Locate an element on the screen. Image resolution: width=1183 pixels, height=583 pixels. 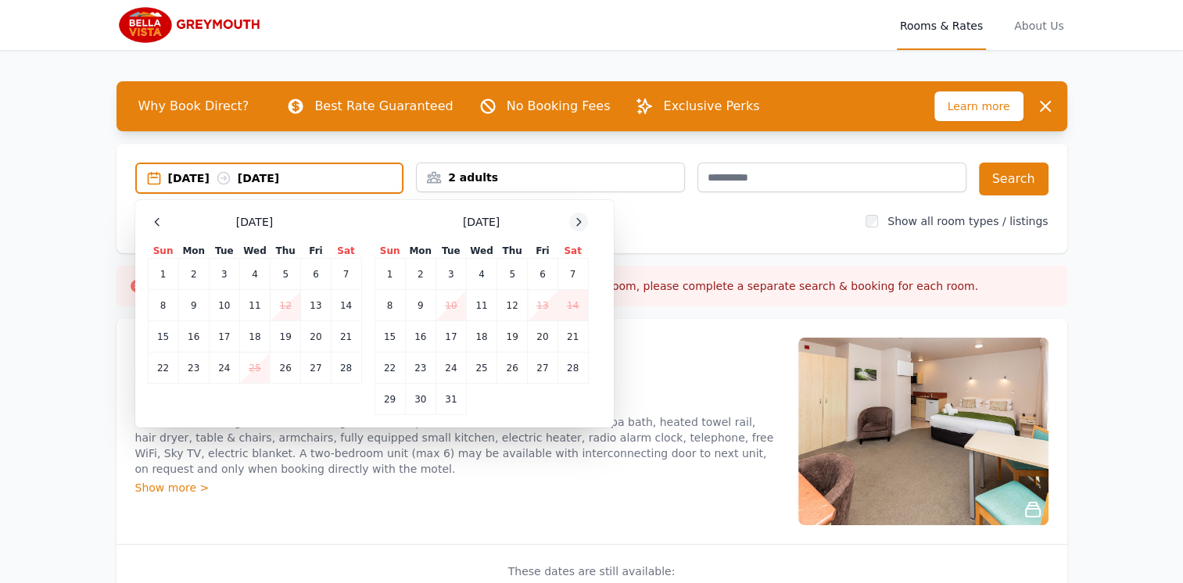
td: 31 is located at coordinates (450, 399).